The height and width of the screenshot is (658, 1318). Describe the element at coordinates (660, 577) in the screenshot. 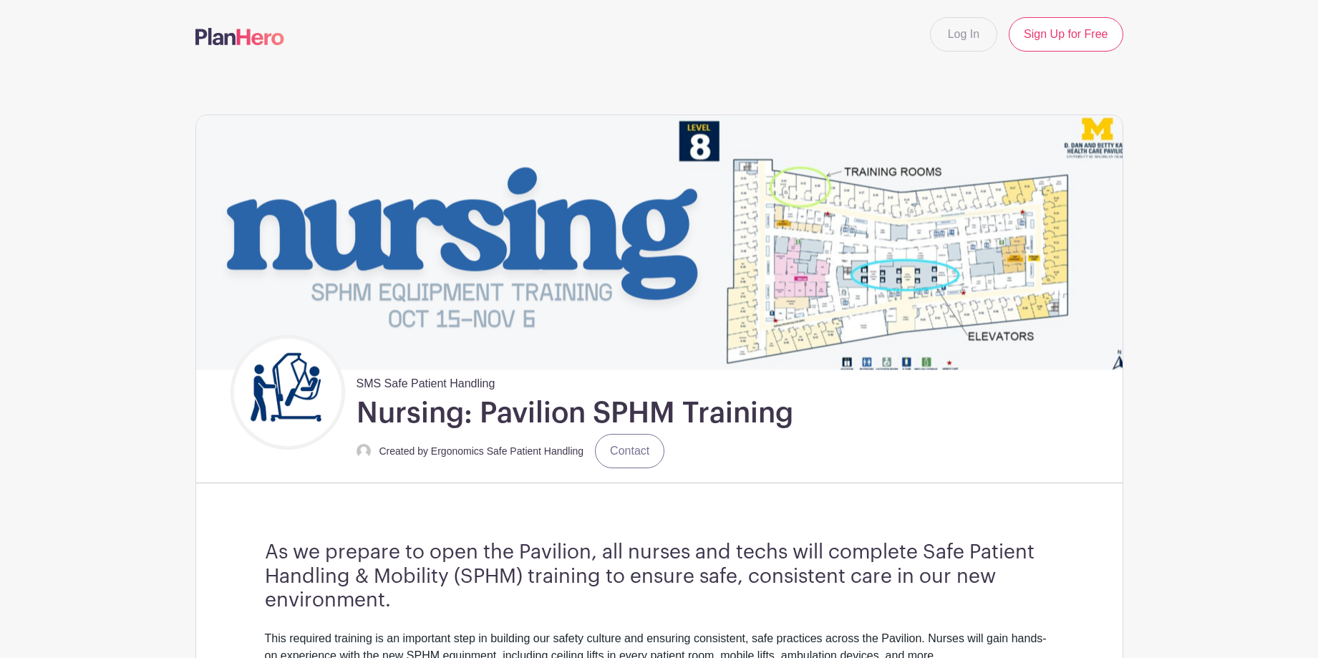

I see `h3: As we prepare to open the Pavilion, all nurses and techs will complete Safe Patient Handling & Mo...` at that location.